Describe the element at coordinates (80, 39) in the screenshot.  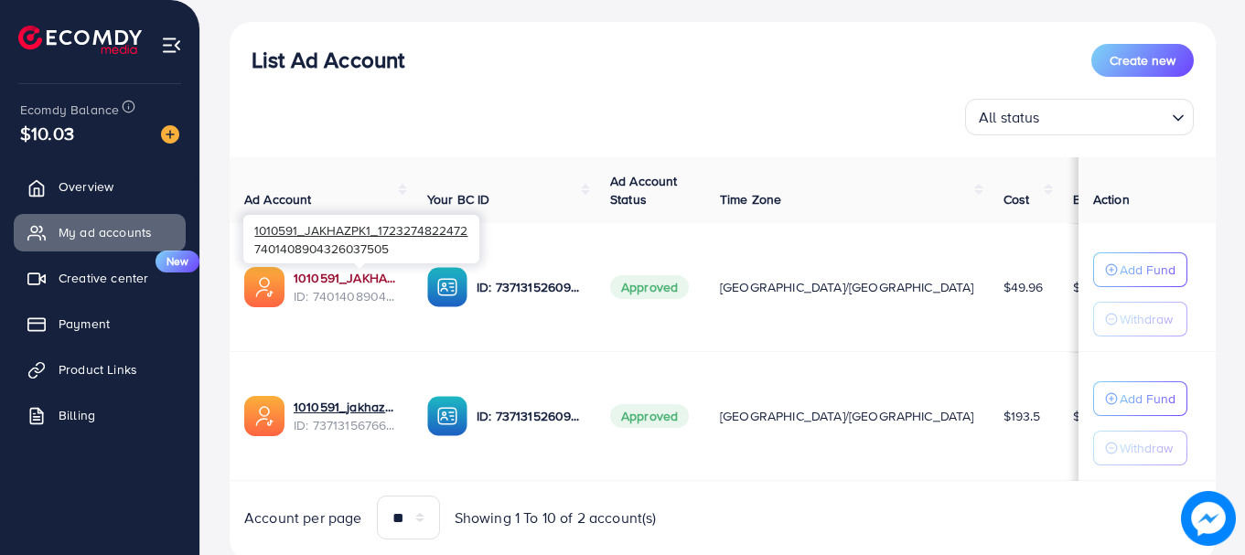
I see `a: logo` at that location.